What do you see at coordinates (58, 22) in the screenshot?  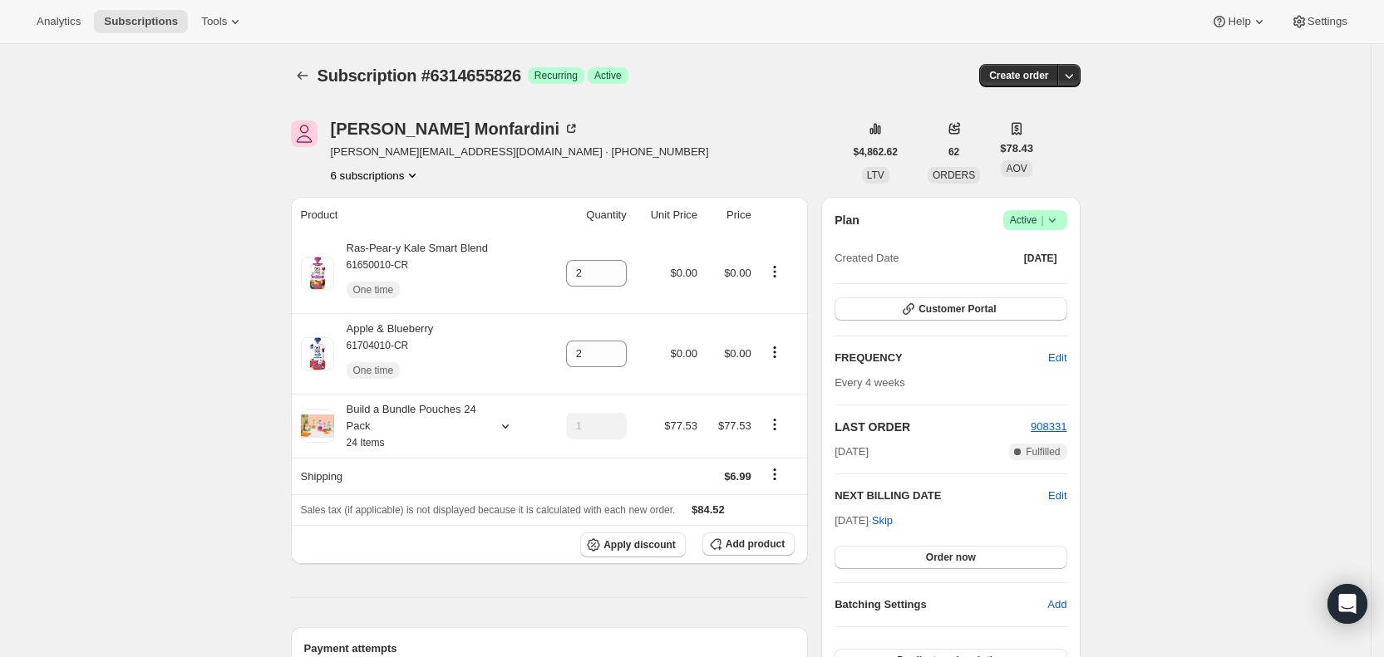 I see `span: Analytics` at bounding box center [58, 22].